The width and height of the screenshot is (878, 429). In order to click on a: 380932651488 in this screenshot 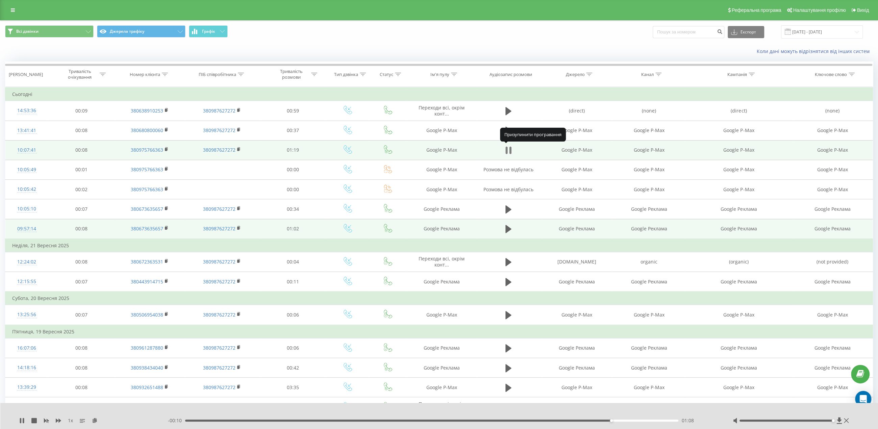, I will do `click(147, 387)`.